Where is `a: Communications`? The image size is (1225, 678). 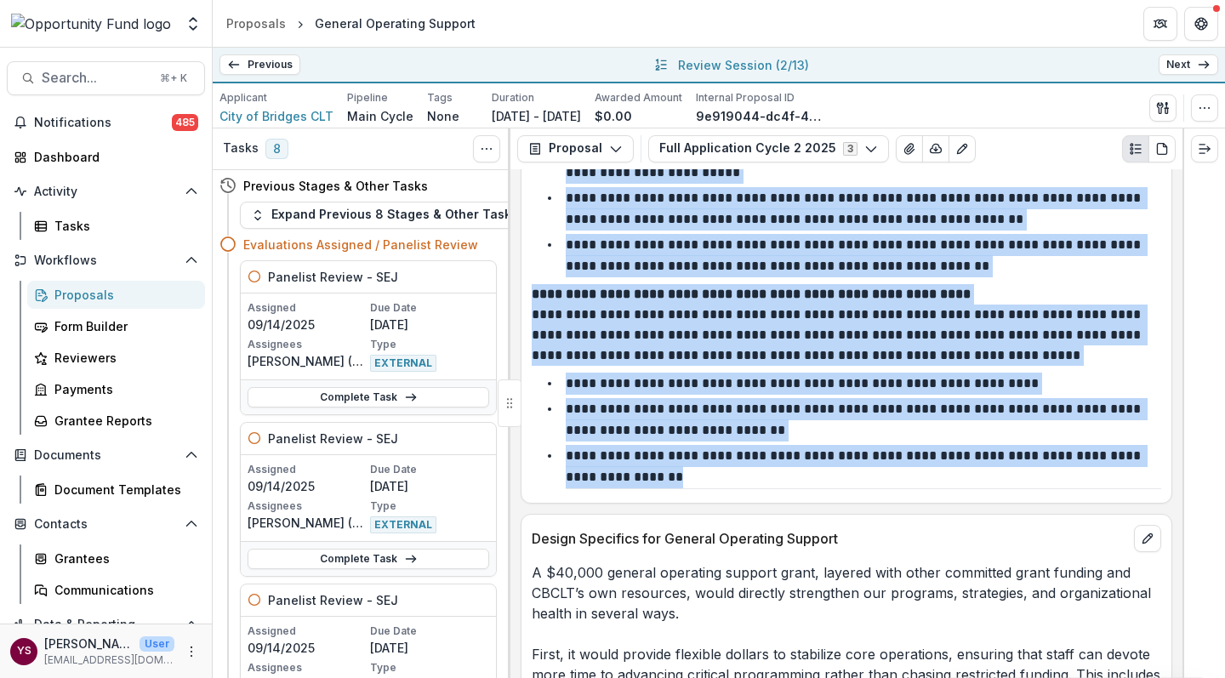 a: Communications is located at coordinates (116, 589).